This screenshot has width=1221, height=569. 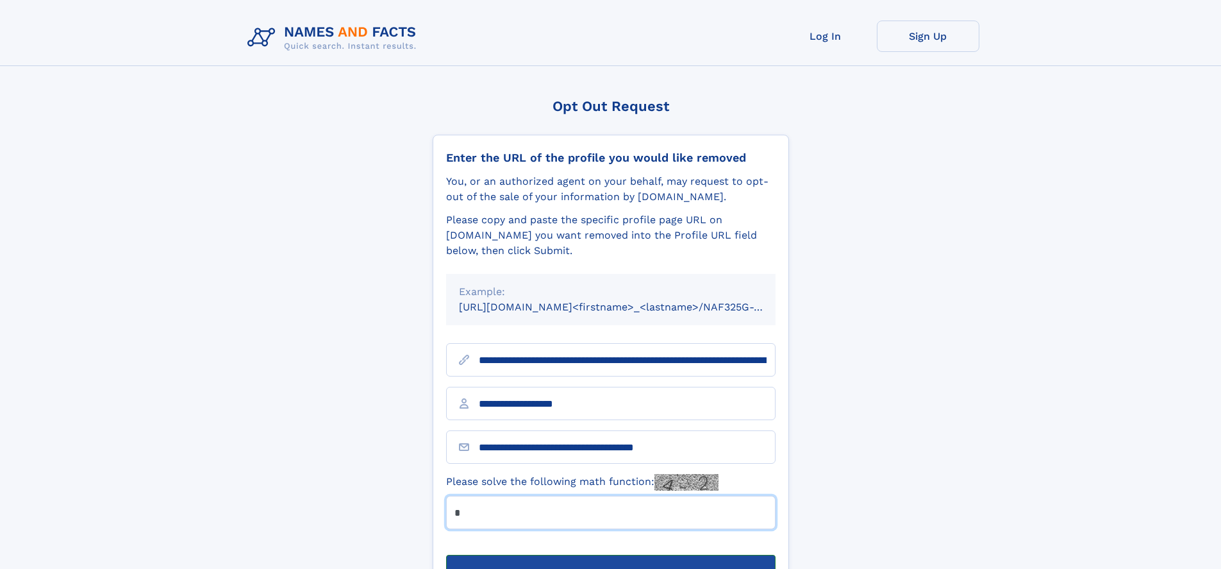 I want to click on div: You, or an authorized agent on your behalf, may request to opt-out of the sale of your informatio..., so click(x=611, y=189).